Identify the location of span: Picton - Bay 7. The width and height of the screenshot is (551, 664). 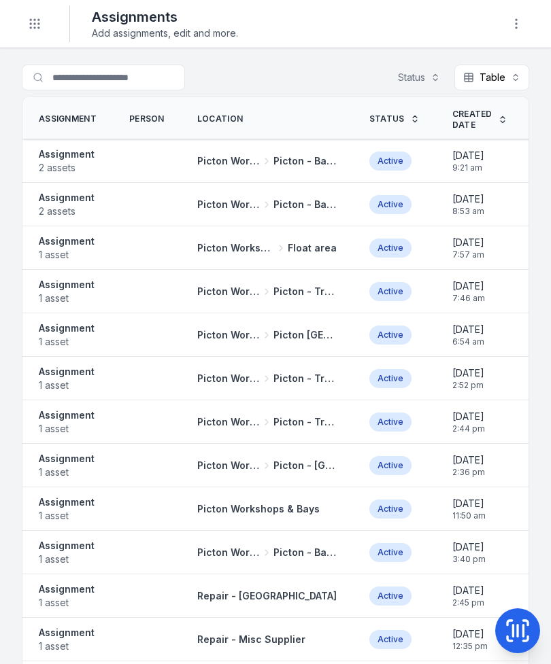
(305, 161).